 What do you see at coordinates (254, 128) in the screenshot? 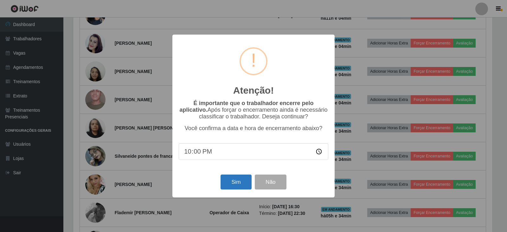
I see `p: Você confirma a data e hora de encerramento abaixo?` at bounding box center [254, 128].